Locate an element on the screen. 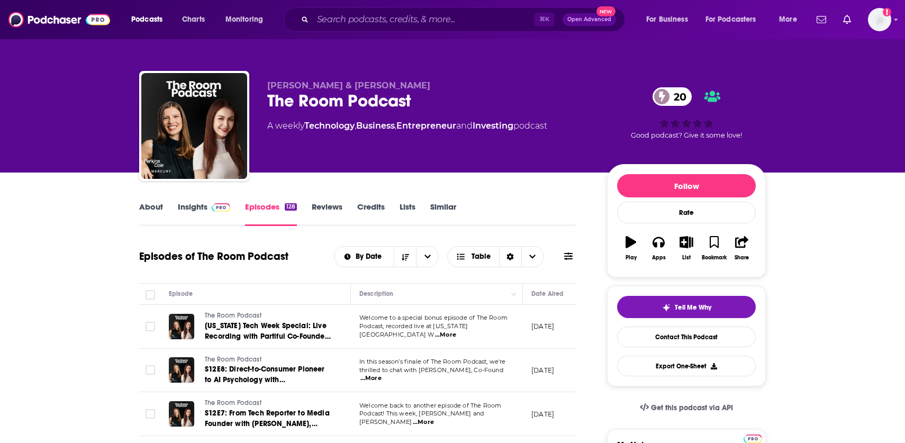 The image size is (905, 443). span: Podcasts is located at coordinates (147, 20).